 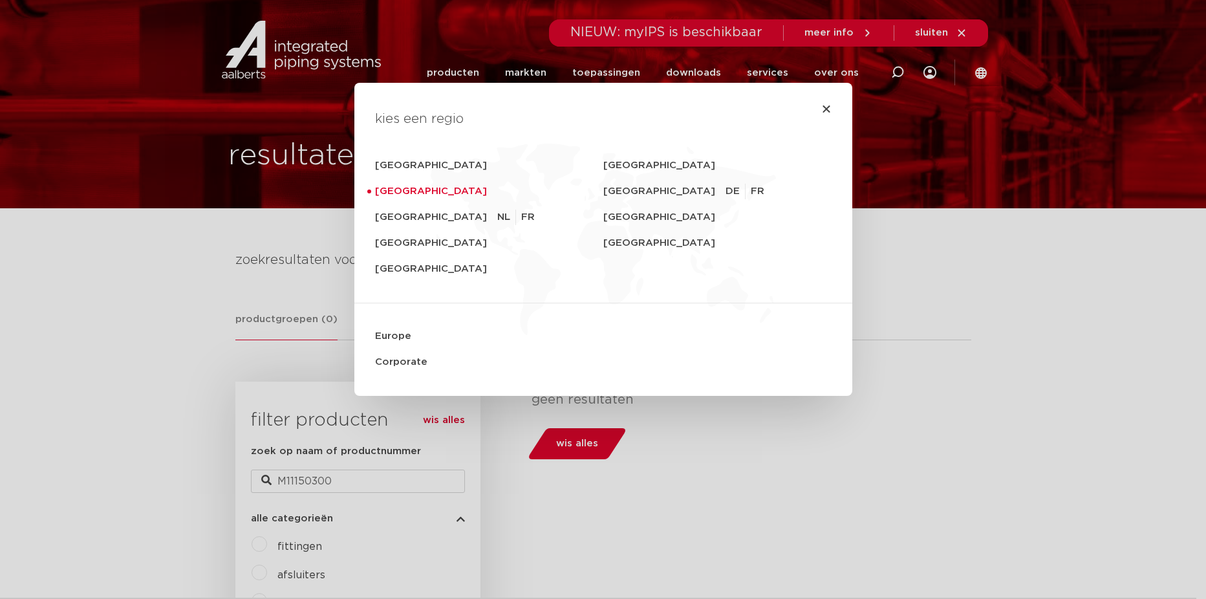 What do you see at coordinates (604, 362) in the screenshot?
I see `a: Corporate` at bounding box center [604, 362].